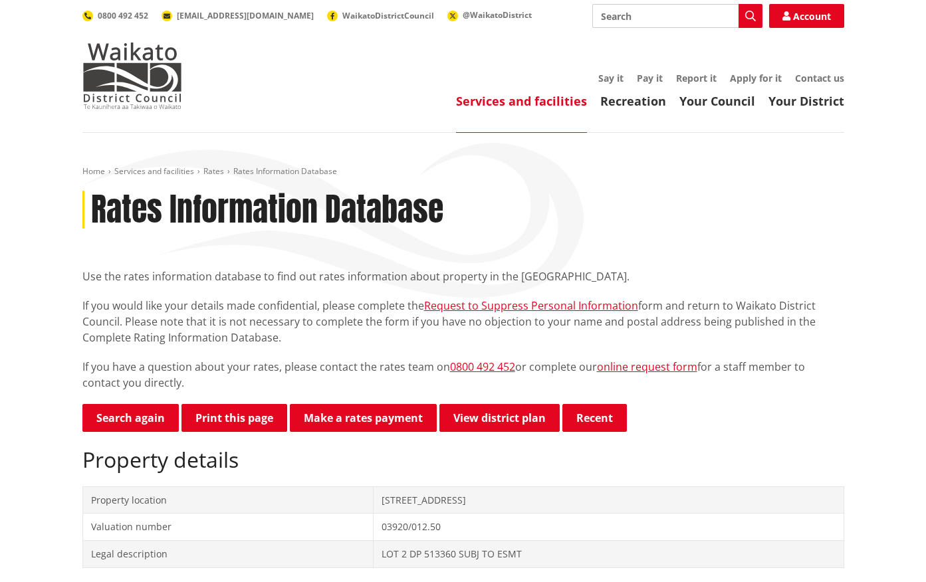 This screenshot has width=926, height=582. What do you see at coordinates (647, 367) in the screenshot?
I see `a: online request form` at bounding box center [647, 367].